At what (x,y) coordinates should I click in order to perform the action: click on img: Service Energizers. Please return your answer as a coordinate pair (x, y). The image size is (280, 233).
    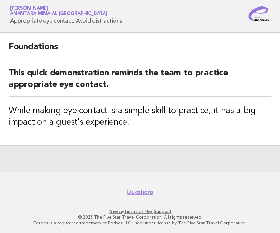
    Looking at the image, I should click on (259, 14).